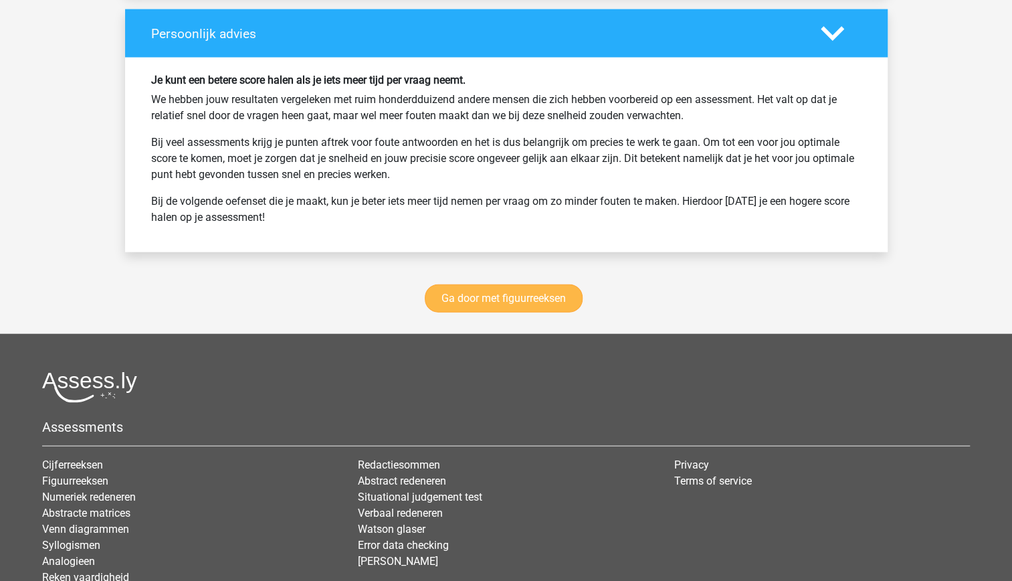 The width and height of the screenshot is (1012, 581). What do you see at coordinates (506, 209) in the screenshot?
I see `p: Bij de volgende oefenset die je maakt, kun je beter iets meer tijd nemen per vraag om zo minder f...` at bounding box center [506, 209].